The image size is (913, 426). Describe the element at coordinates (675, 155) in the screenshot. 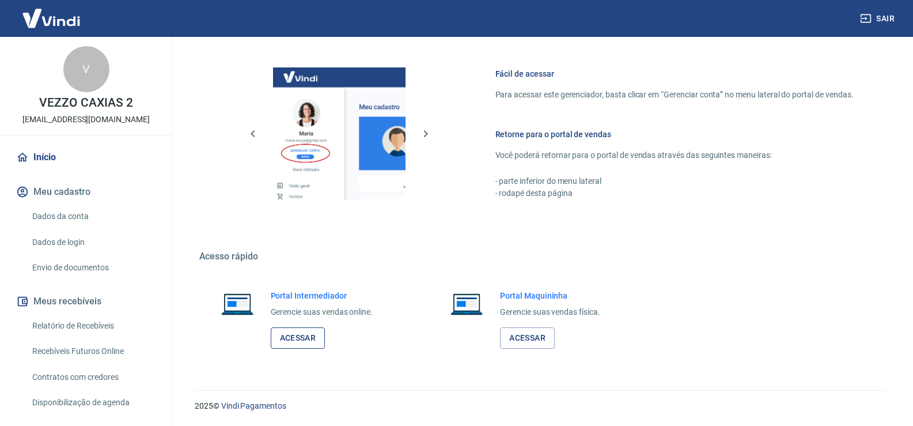

I see `p: Você poderá retornar para o portal de vendas através das seguintes maneiras:` at that location.